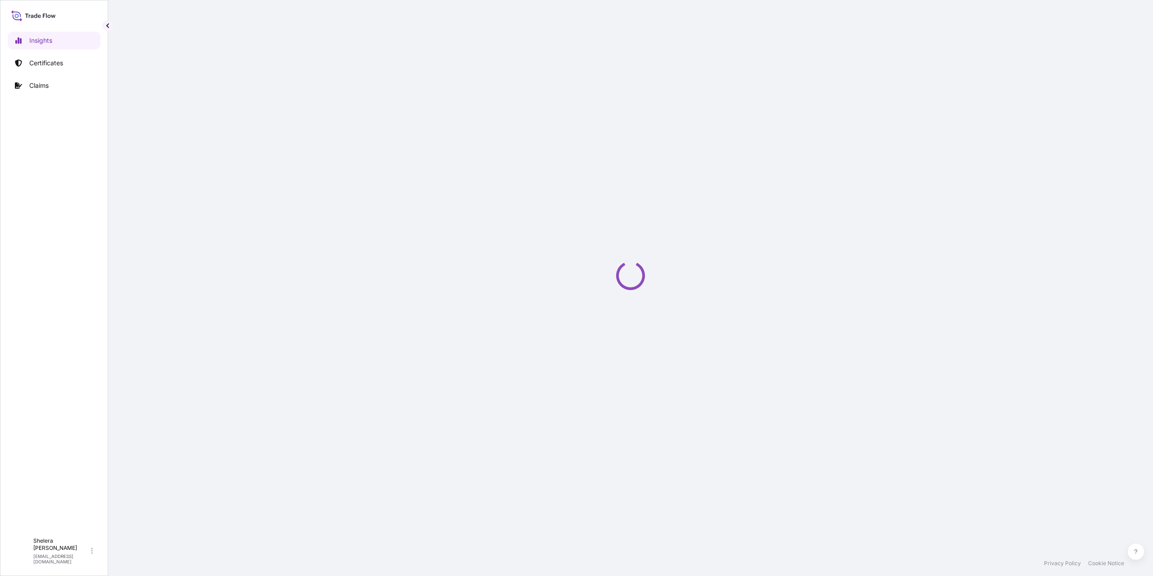 This screenshot has height=576, width=1153. I want to click on a: Cookie Notice, so click(1106, 563).